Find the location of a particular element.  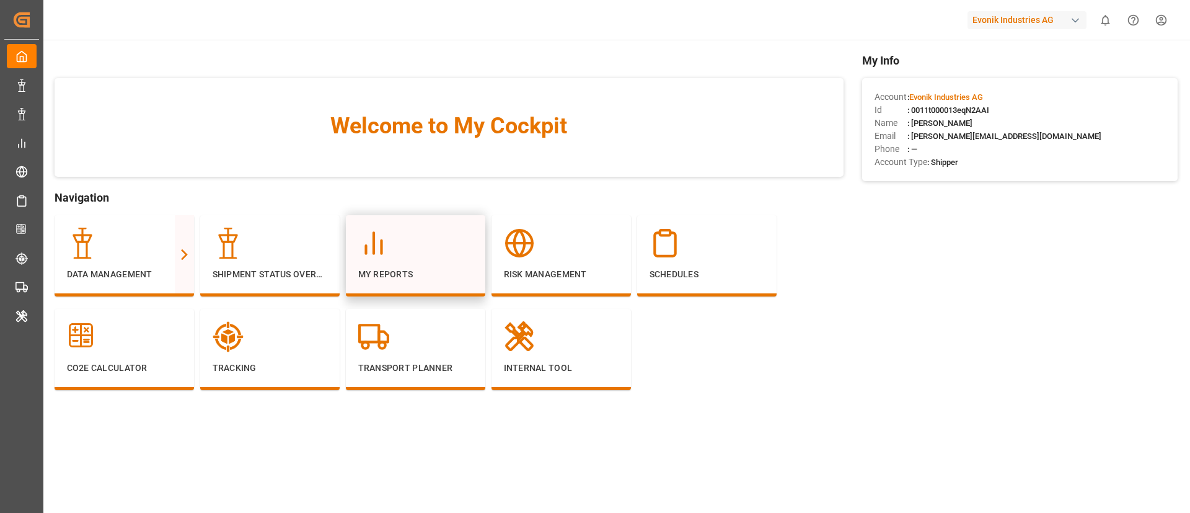

p: Tracking is located at coordinates (270, 368).